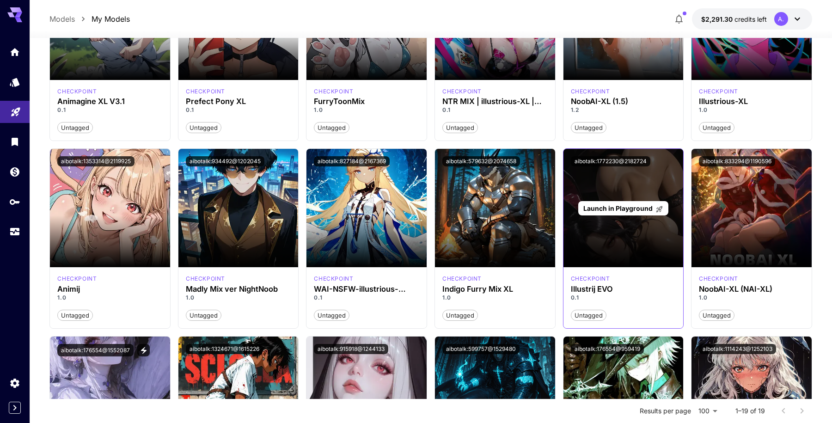 This screenshot has width=832, height=423. Describe the element at coordinates (110, 289) in the screenshot. I see `h3: Animij` at that location.